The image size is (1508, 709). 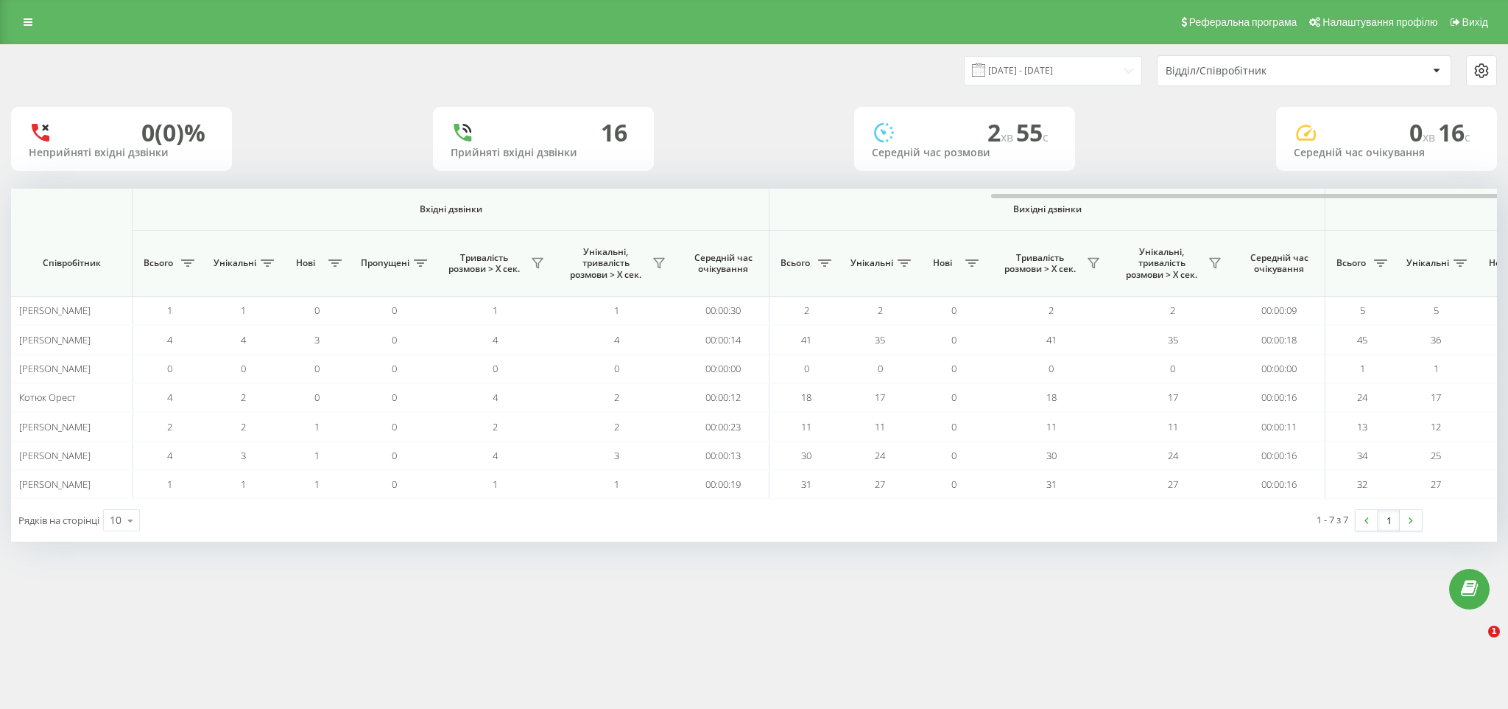 What do you see at coordinates (385, 263) in the screenshot?
I see `span: Пропущені` at bounding box center [385, 263].